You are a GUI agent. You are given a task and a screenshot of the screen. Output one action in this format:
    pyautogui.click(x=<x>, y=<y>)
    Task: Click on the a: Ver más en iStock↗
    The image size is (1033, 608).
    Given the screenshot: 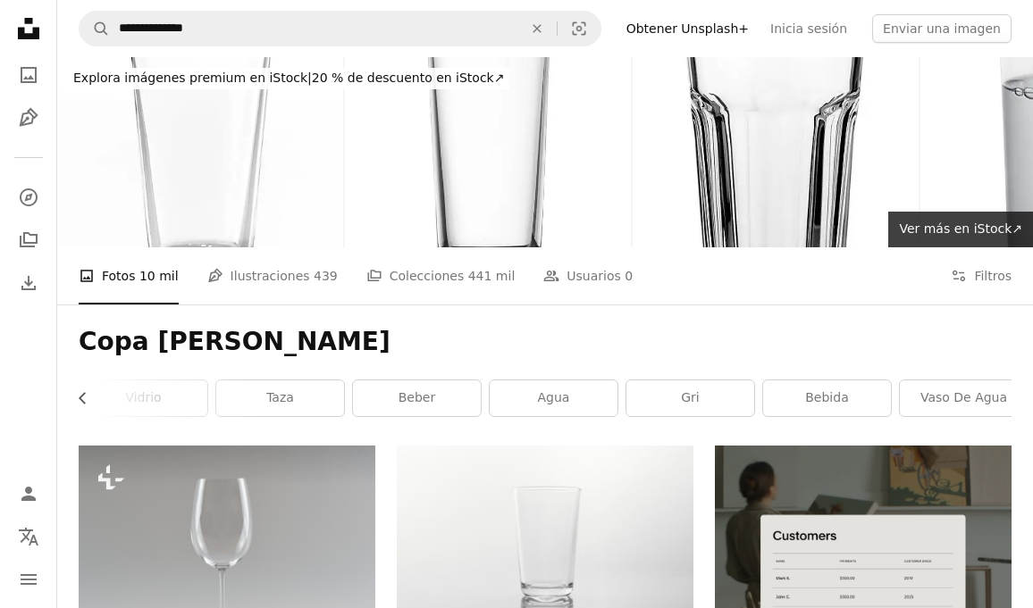 What is the action you would take?
    pyautogui.click(x=960, y=230)
    